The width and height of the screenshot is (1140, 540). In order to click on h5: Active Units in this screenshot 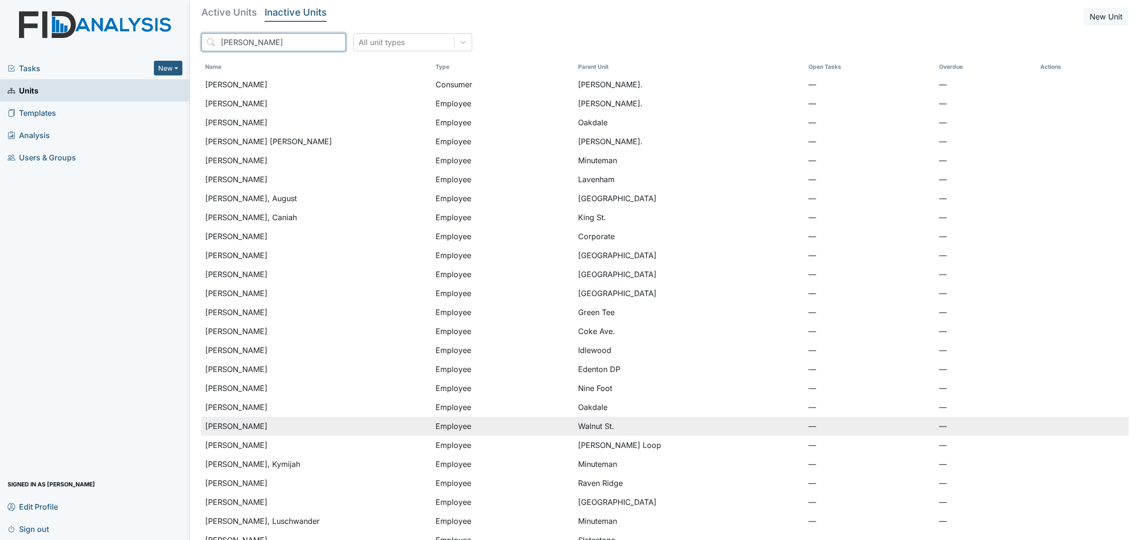, I will do `click(229, 12)`.